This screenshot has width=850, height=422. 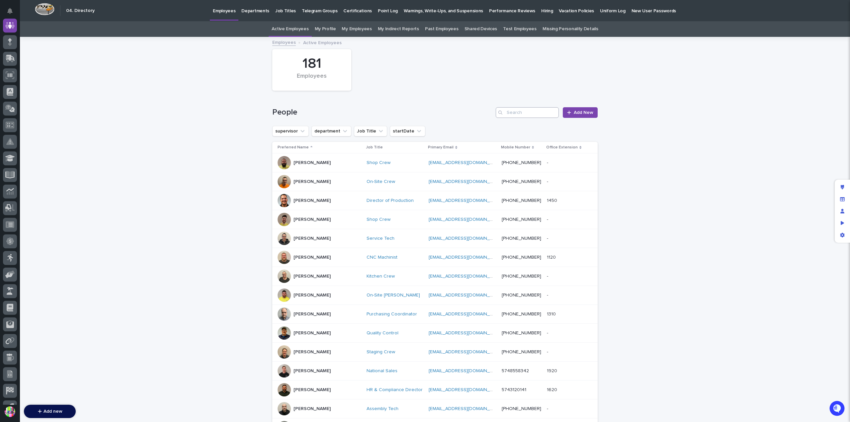 What do you see at coordinates (553, 200) in the screenshot?
I see `p: 1450` at bounding box center [553, 200].